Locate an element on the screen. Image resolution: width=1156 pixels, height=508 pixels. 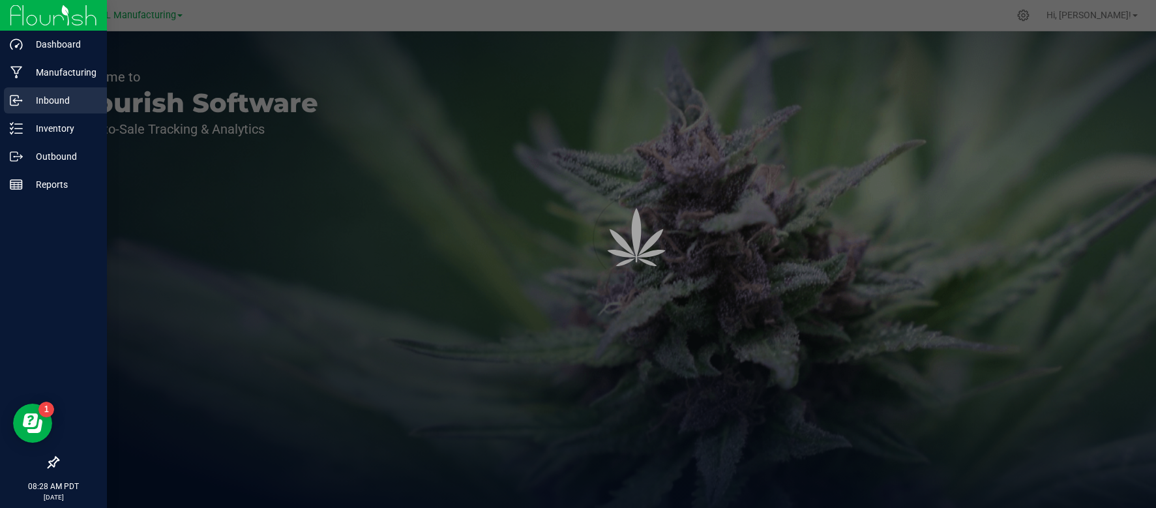
p: Outbound is located at coordinates (62, 157).